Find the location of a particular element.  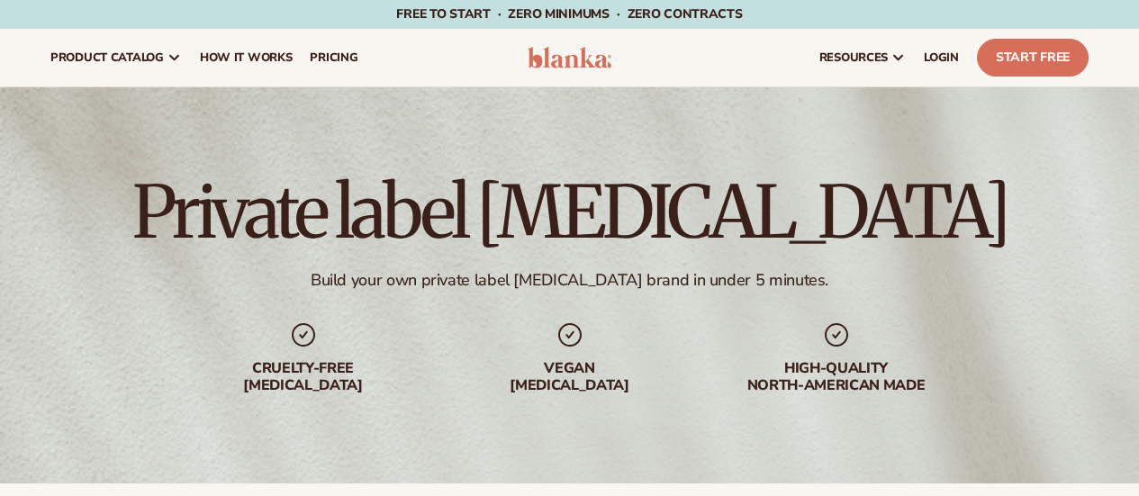

span: Free to start · ZERO minimums · ZERO contracts is located at coordinates (569, 14).